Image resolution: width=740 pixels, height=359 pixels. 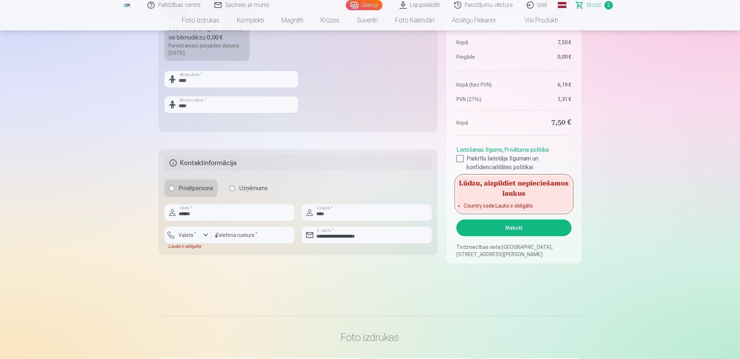 What do you see at coordinates (544, 85) in the screenshot?
I see `dd: 6,19 €` at bounding box center [544, 85].